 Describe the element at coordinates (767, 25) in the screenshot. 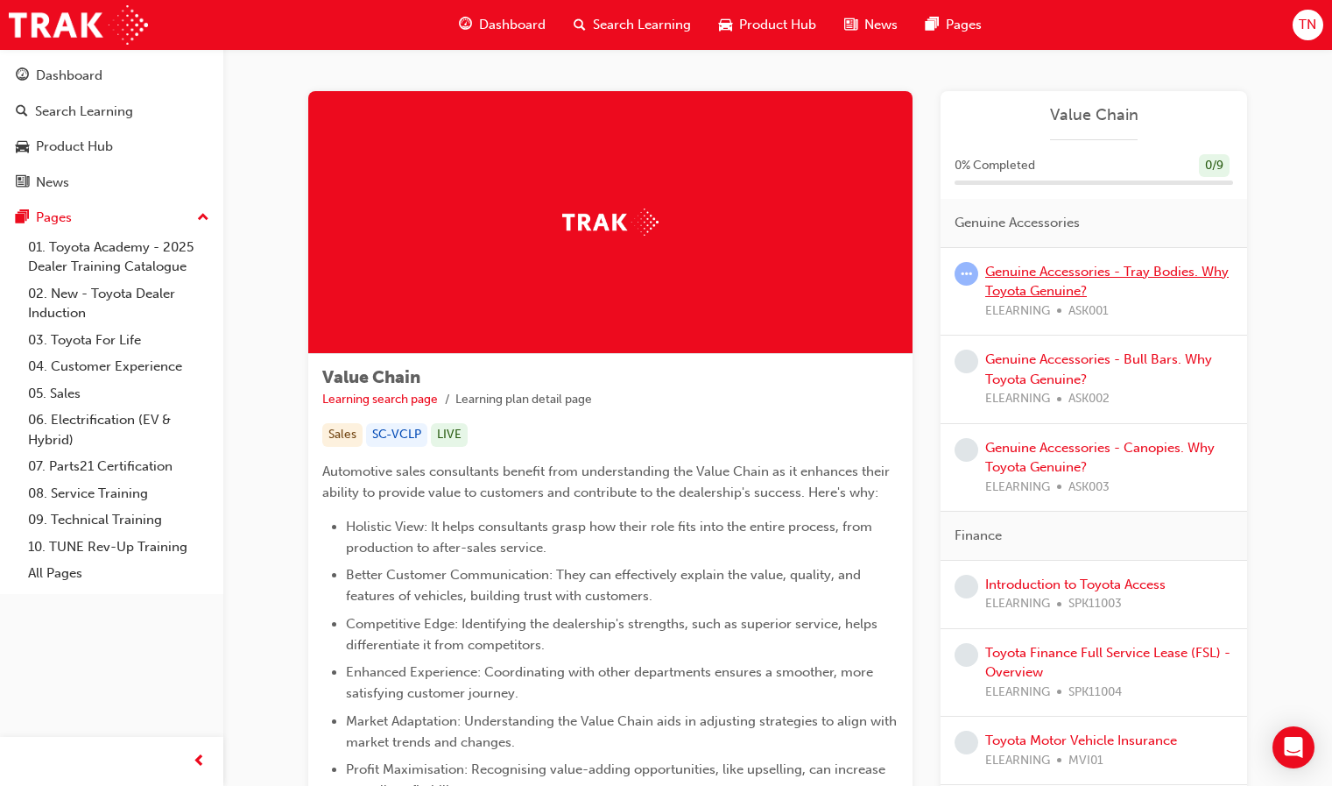

I see `a: car-iconProduct Hub` at that location.